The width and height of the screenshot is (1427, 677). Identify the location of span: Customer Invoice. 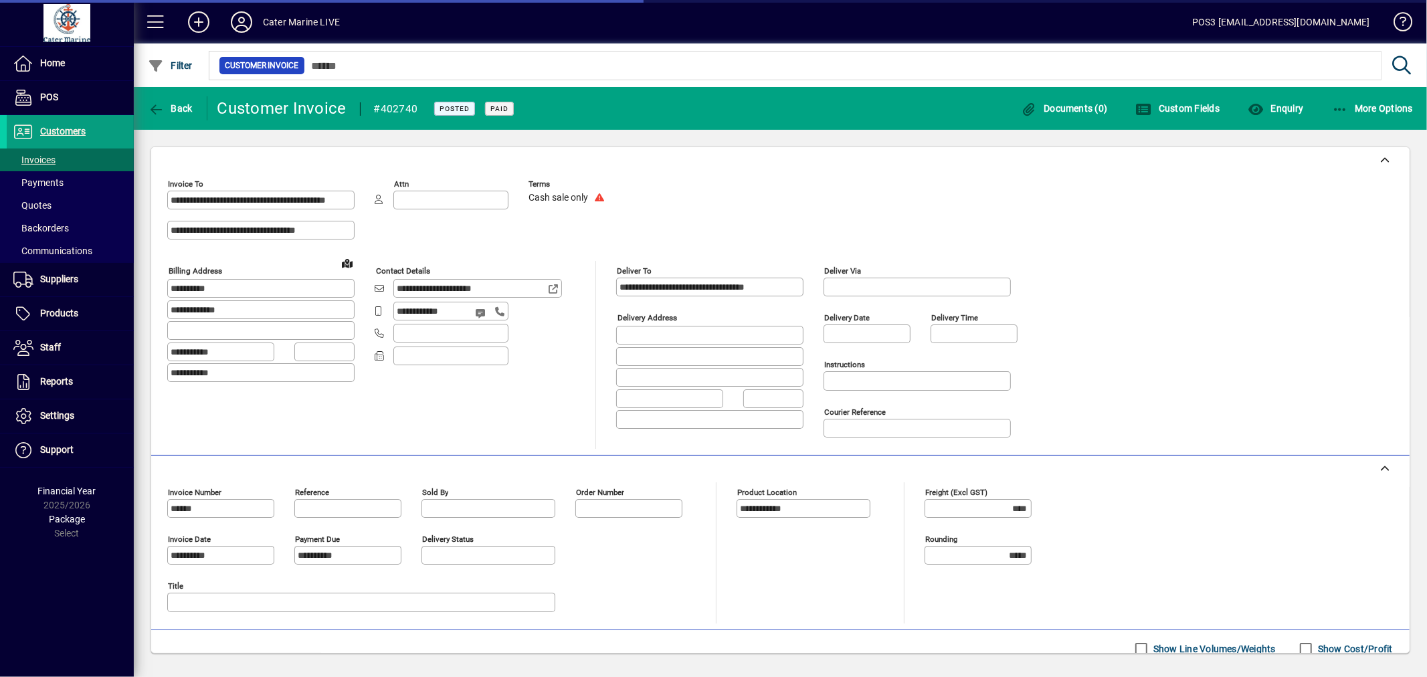
(261, 66).